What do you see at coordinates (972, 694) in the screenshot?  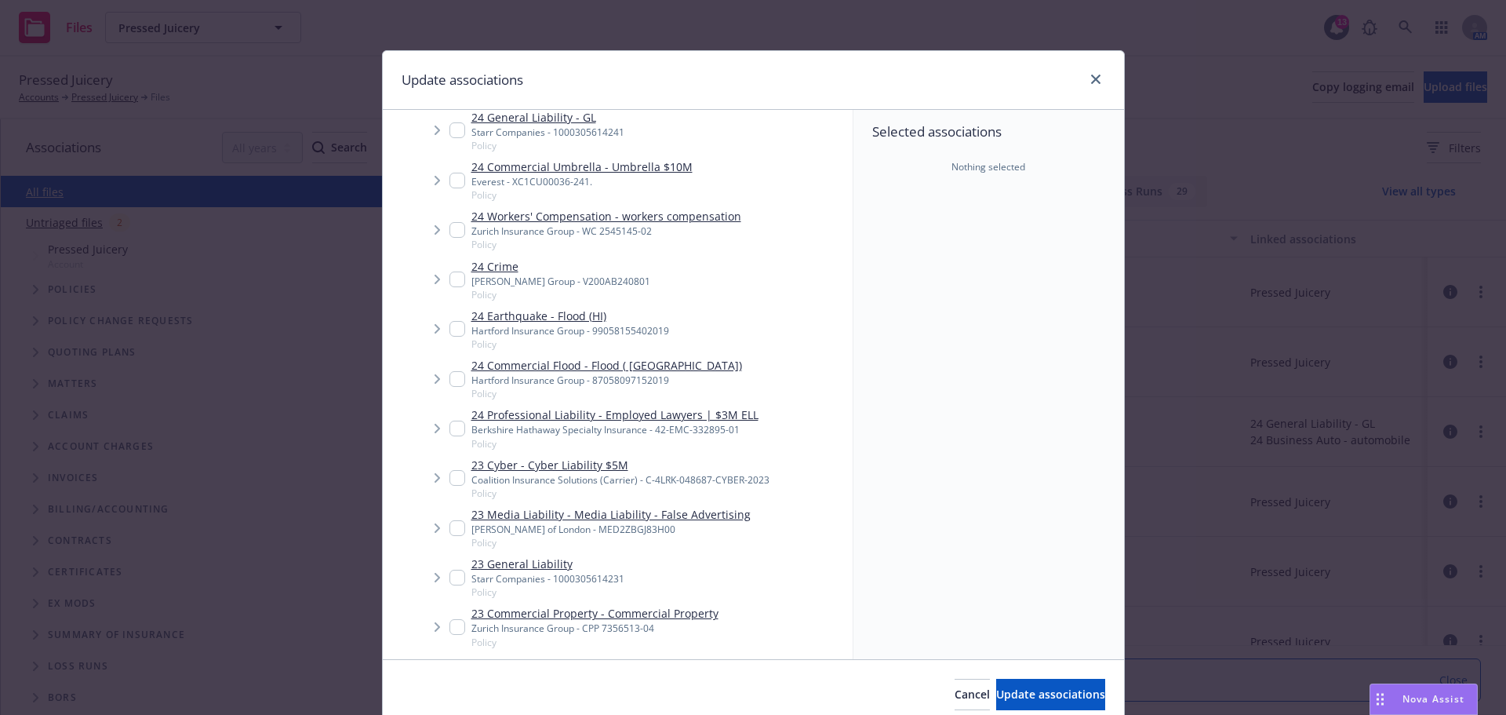 I see `button: Cancel` at bounding box center [972, 694].